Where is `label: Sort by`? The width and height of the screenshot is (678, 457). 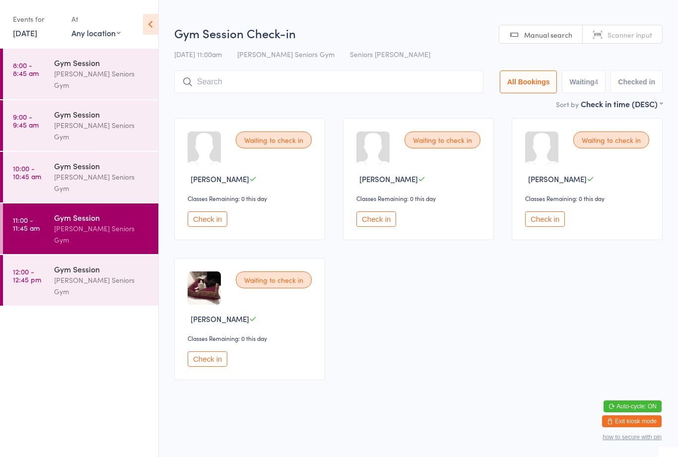
label: Sort by is located at coordinates (567, 104).